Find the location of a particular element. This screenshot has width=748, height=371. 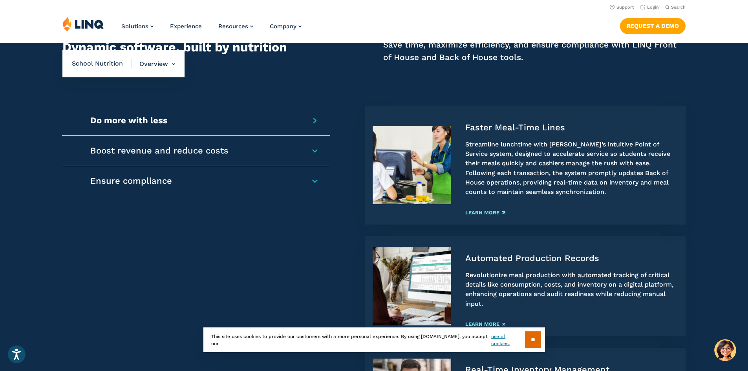

button: Open Search Bar is located at coordinates (675, 7).